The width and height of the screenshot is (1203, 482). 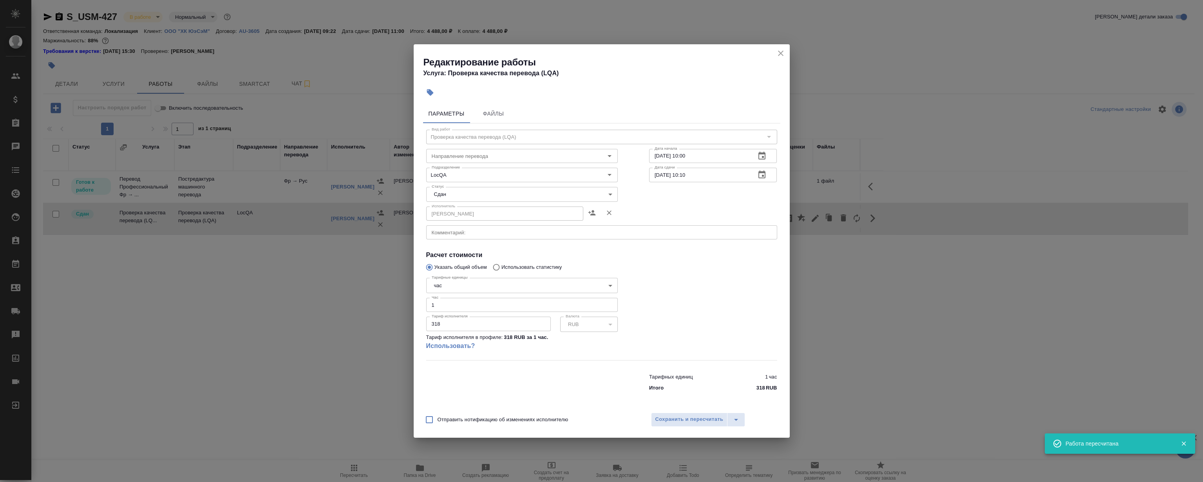 I want to click on p: Итого, so click(x=656, y=388).